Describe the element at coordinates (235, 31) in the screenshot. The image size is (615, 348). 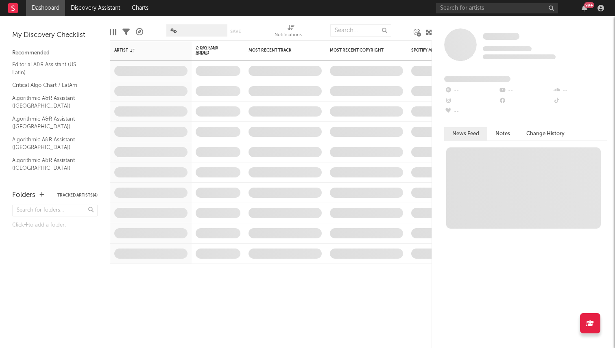
I see `button: Save` at that location.